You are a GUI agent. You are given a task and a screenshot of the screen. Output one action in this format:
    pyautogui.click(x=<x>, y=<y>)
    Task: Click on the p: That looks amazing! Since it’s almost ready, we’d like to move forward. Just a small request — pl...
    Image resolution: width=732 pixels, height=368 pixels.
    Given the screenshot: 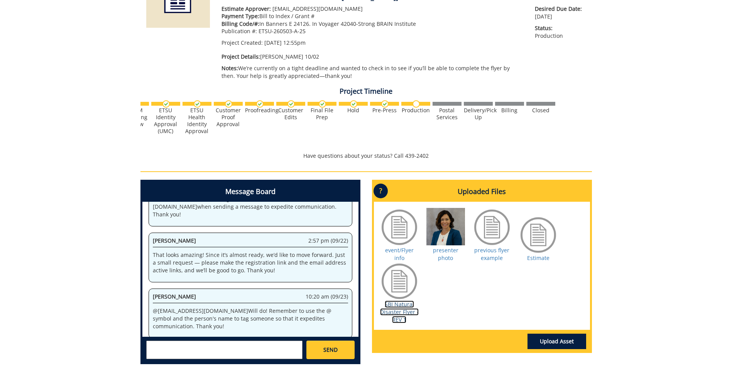 What is the action you would take?
    pyautogui.click(x=250, y=263)
    